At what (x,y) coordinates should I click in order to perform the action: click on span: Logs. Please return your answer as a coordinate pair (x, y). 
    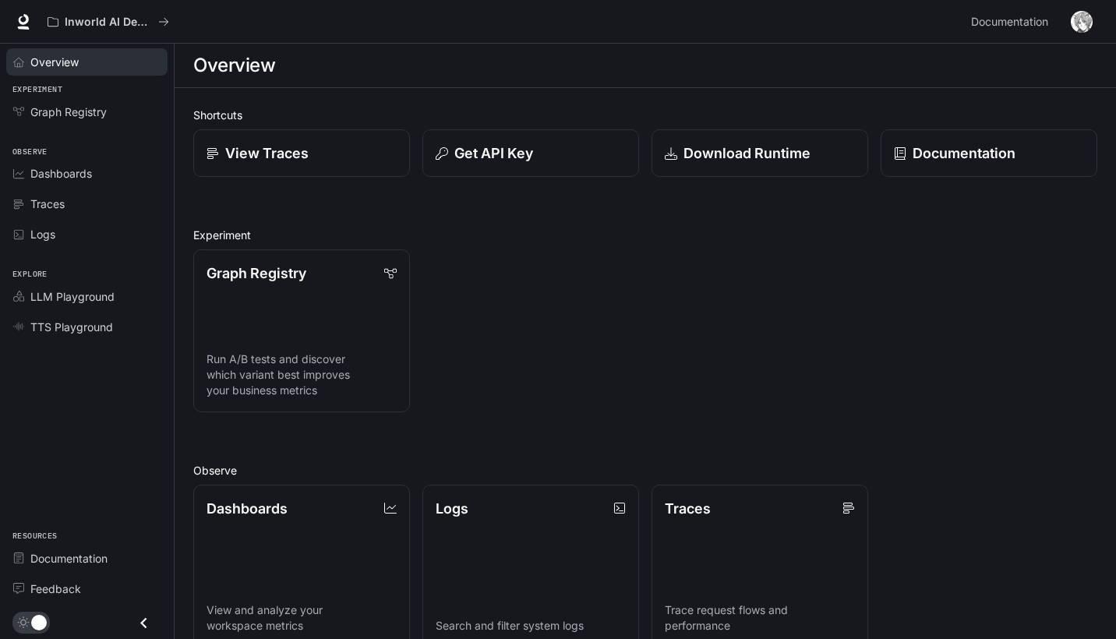
    Looking at the image, I should click on (43, 234).